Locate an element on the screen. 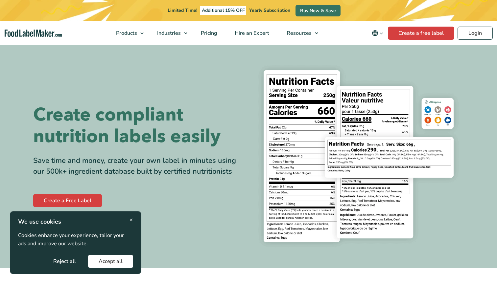 The image size is (497, 284). span: Hire an Expert is located at coordinates (251, 33).